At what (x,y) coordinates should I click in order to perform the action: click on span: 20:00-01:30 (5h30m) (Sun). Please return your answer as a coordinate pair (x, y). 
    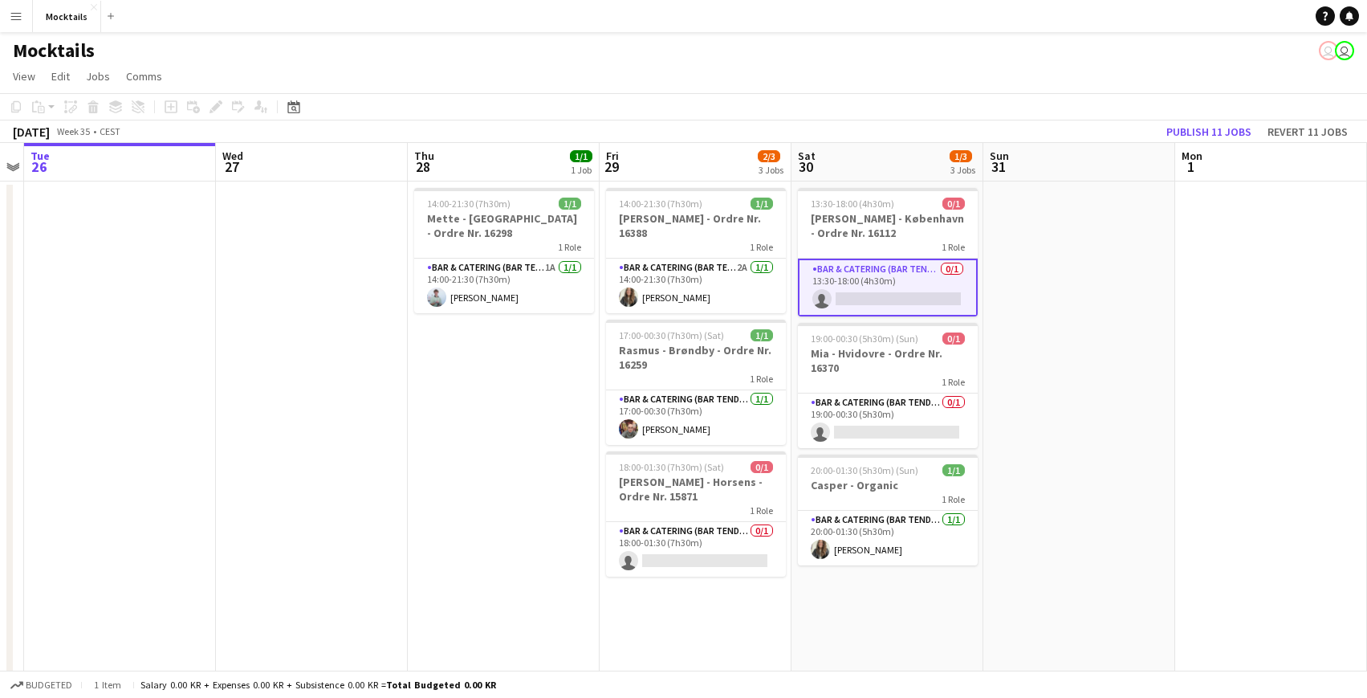
    Looking at the image, I should click on (865, 470).